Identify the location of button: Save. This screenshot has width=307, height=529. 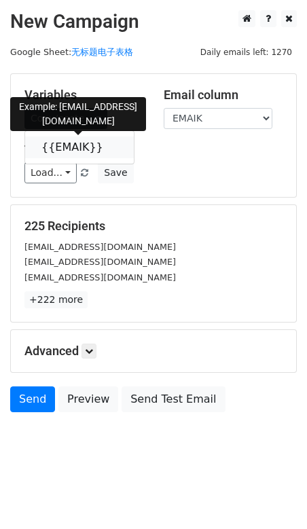
(116, 173).